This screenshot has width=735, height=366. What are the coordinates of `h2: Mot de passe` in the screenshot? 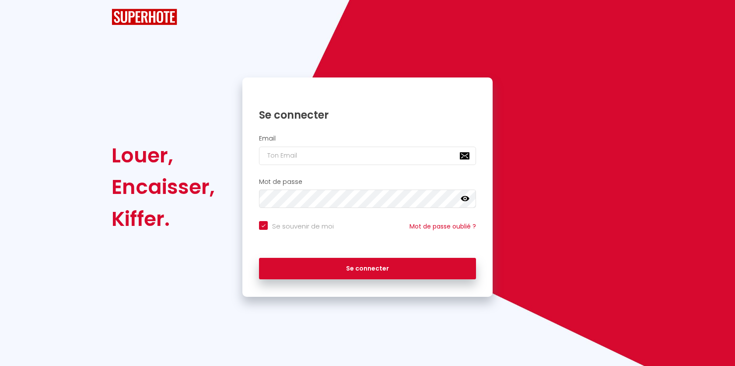 It's located at (368, 182).